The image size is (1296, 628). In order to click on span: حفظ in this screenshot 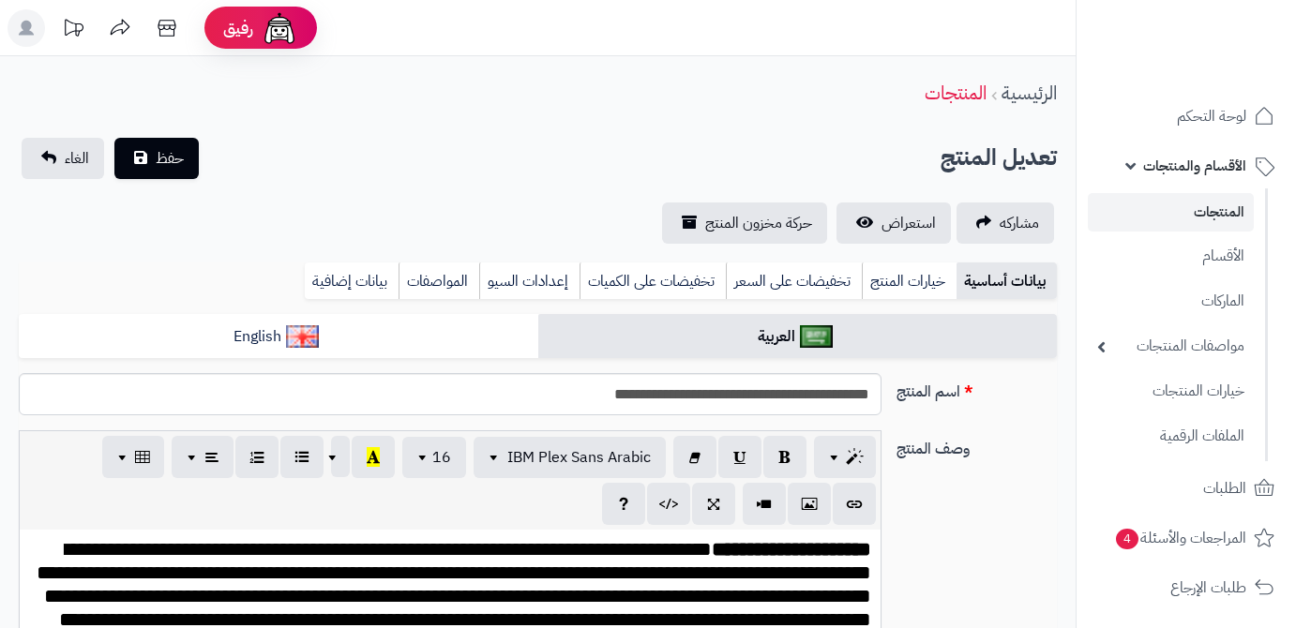, I will do `click(170, 159)`.